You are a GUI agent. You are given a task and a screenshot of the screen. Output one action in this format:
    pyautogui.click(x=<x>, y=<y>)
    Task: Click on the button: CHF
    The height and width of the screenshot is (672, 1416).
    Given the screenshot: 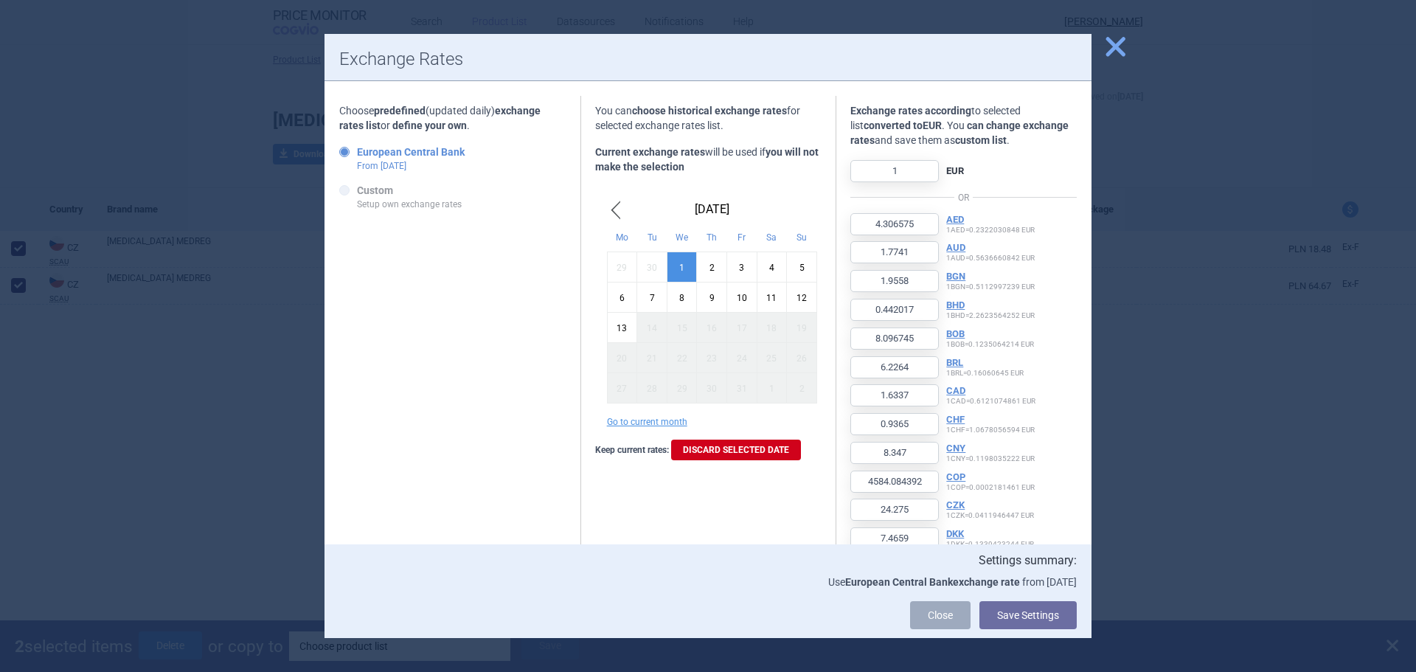 What is the action you would take?
    pyautogui.click(x=955, y=420)
    